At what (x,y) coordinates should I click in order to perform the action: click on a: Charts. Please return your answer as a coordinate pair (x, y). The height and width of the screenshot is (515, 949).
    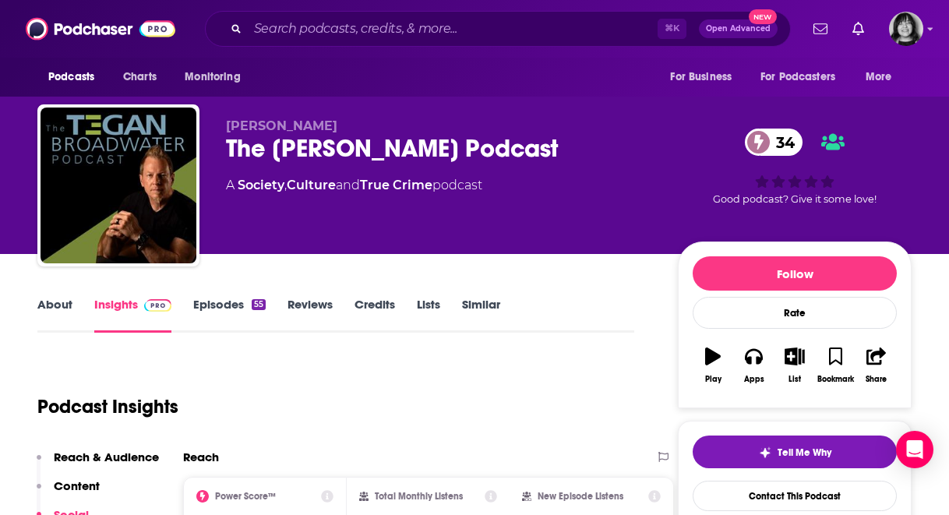
    Looking at the image, I should click on (139, 77).